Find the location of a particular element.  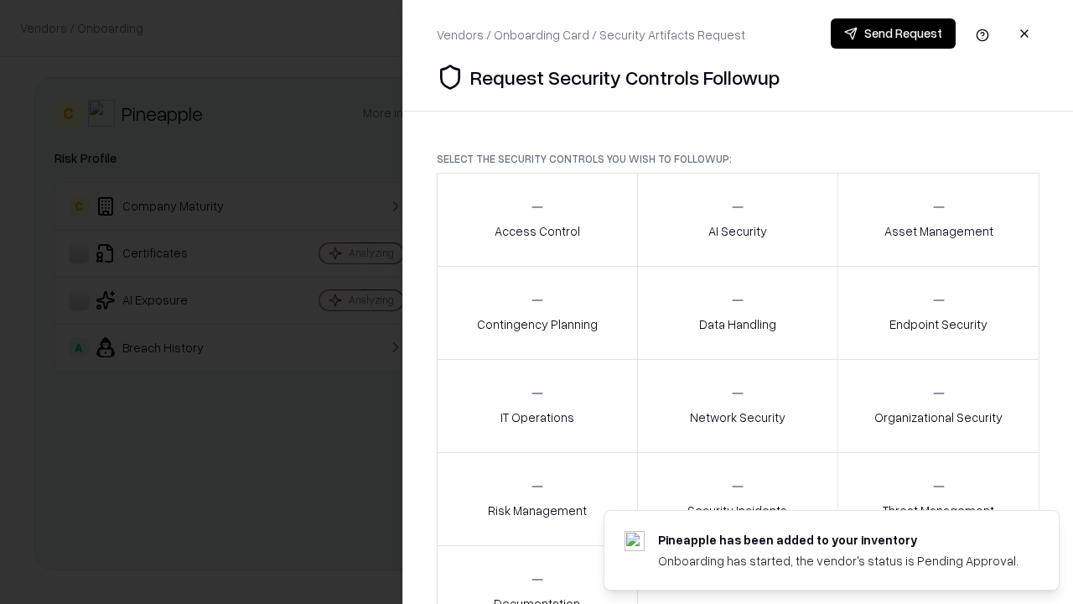

button: Contingency Planning is located at coordinates (537, 313).